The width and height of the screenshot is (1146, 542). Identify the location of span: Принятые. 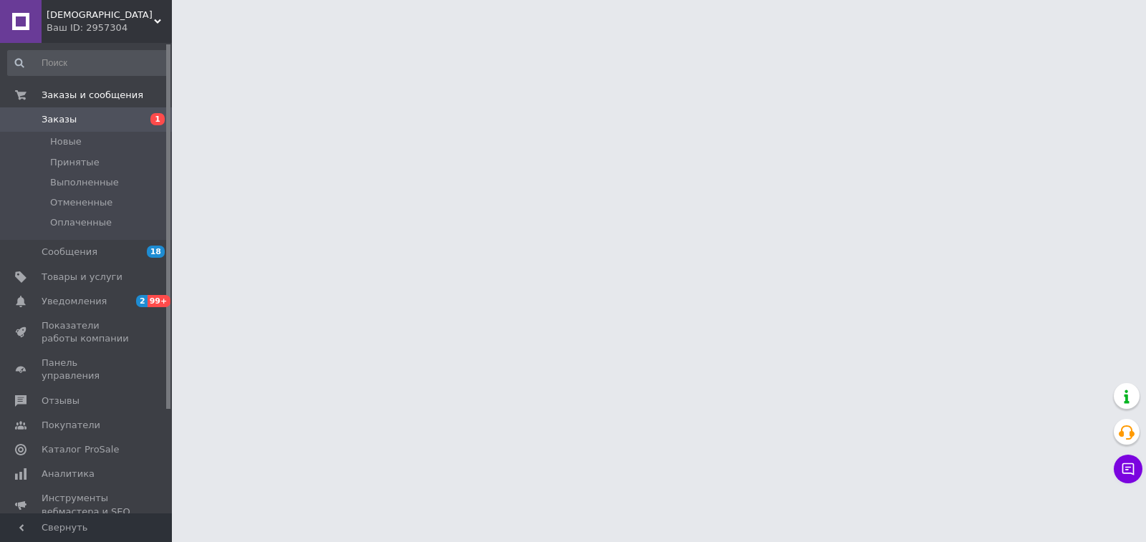
(75, 163).